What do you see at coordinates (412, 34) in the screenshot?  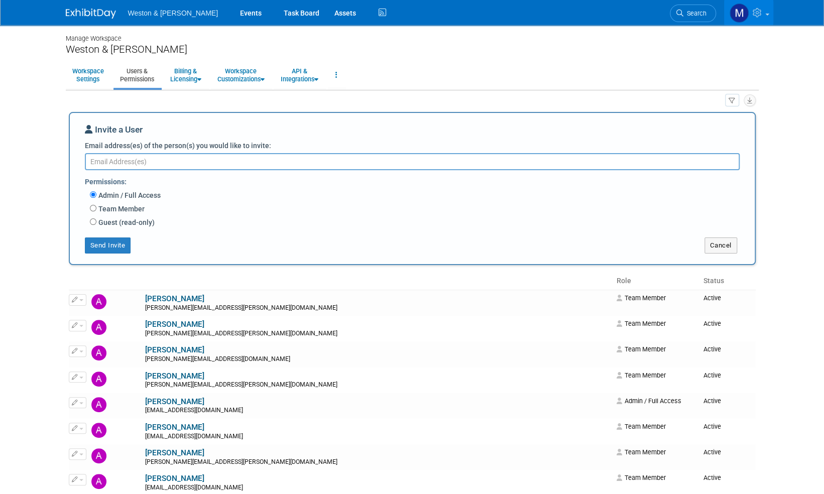 I see `div: Manage Workspace` at bounding box center [412, 34].